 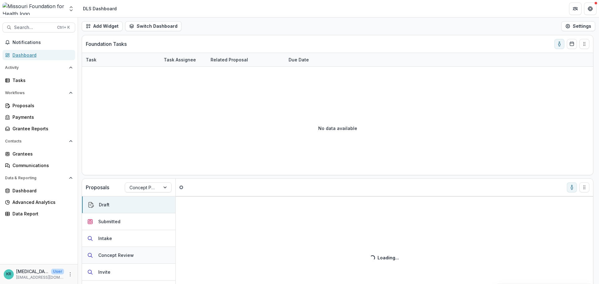 I want to click on div: Data Report, so click(x=41, y=214).